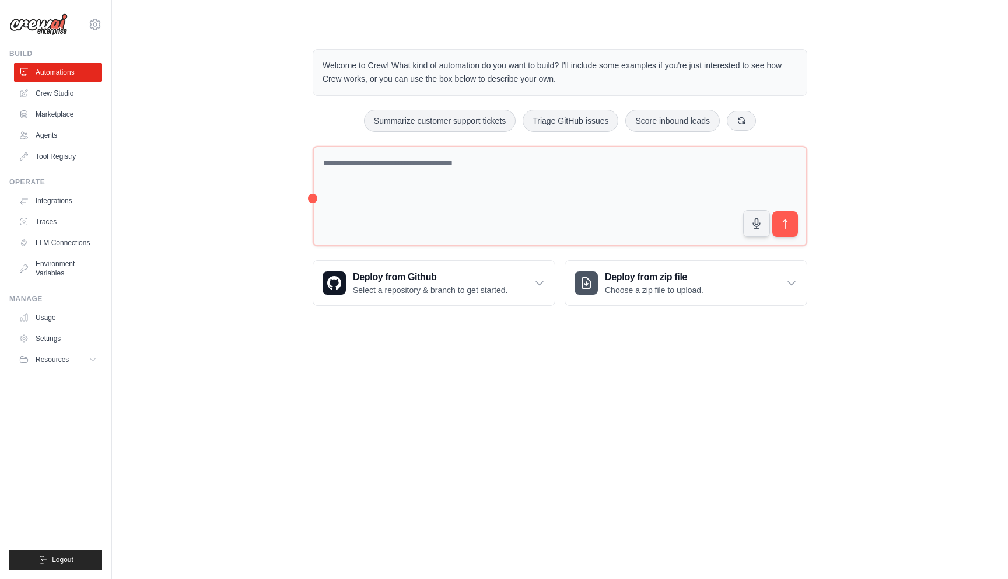 The height and width of the screenshot is (579, 1008). What do you see at coordinates (58, 156) in the screenshot?
I see `a: Tool Registry` at bounding box center [58, 156].